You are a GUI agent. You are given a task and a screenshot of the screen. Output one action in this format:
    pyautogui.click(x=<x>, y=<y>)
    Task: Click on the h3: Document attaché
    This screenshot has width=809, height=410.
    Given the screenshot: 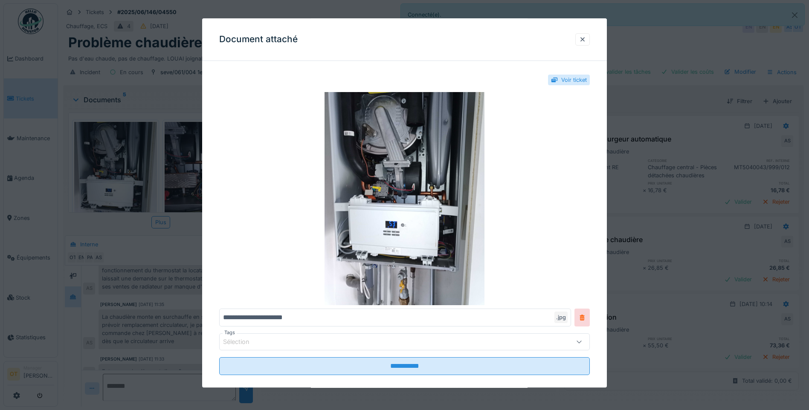 What is the action you would take?
    pyautogui.click(x=258, y=39)
    